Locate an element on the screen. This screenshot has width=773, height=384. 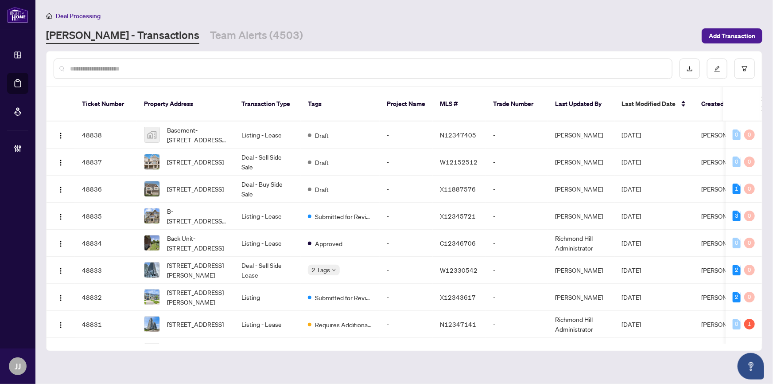
th: Last Updated By is located at coordinates (581, 104).